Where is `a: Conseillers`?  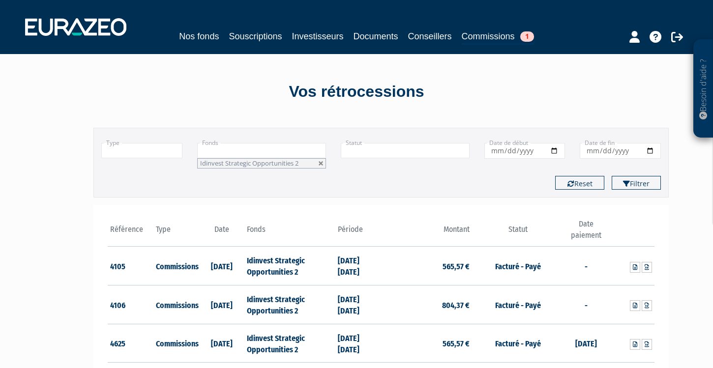
a: Conseillers is located at coordinates (429, 36).